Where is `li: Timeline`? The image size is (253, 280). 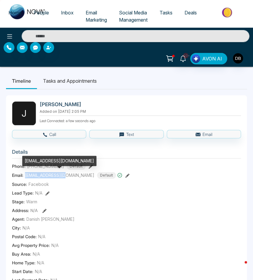 li: Timeline is located at coordinates (21, 81).